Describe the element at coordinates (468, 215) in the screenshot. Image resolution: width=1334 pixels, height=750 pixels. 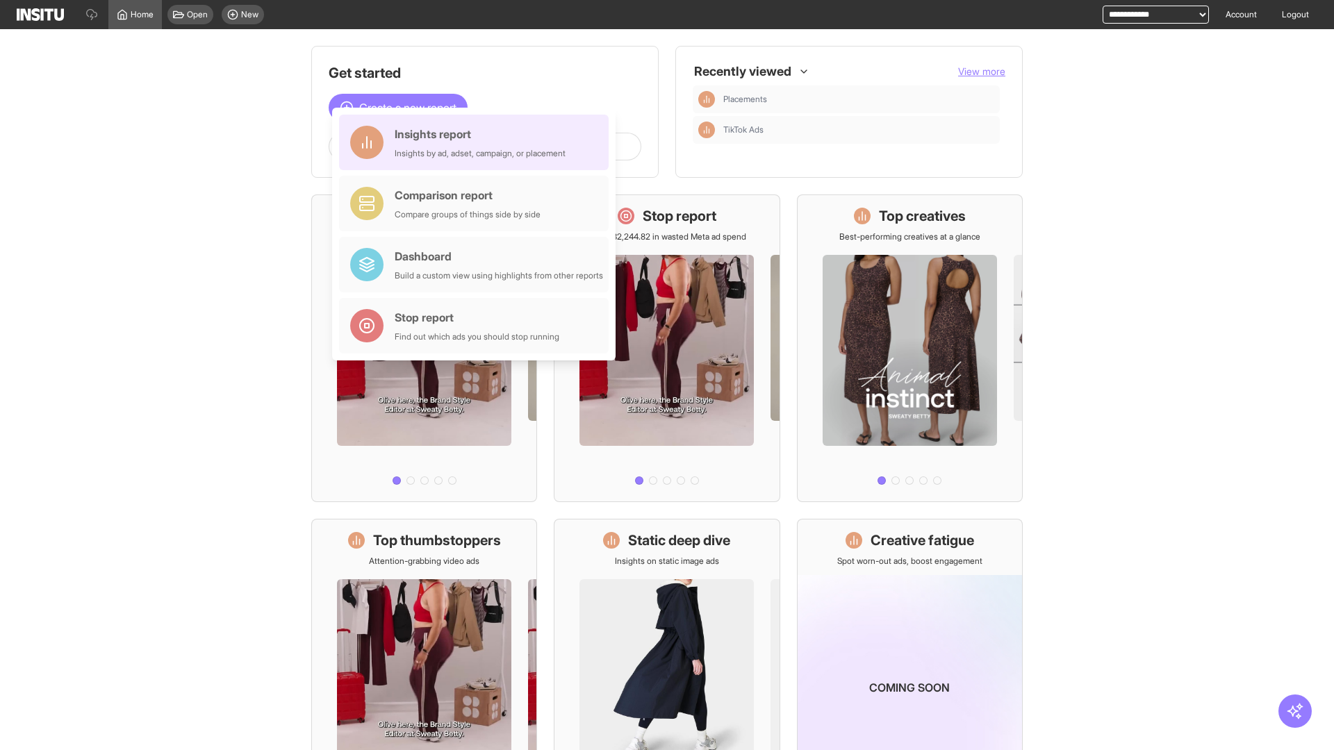
I see `div: Compare groups of things side by side` at that location.